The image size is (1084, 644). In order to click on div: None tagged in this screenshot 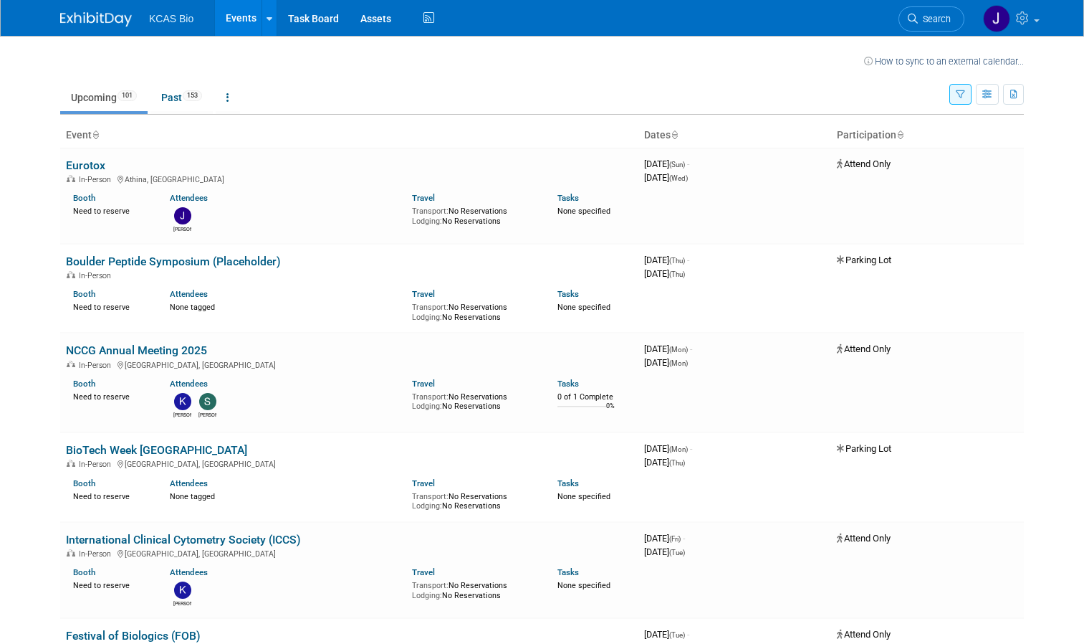, I will do `click(285, 495)`.